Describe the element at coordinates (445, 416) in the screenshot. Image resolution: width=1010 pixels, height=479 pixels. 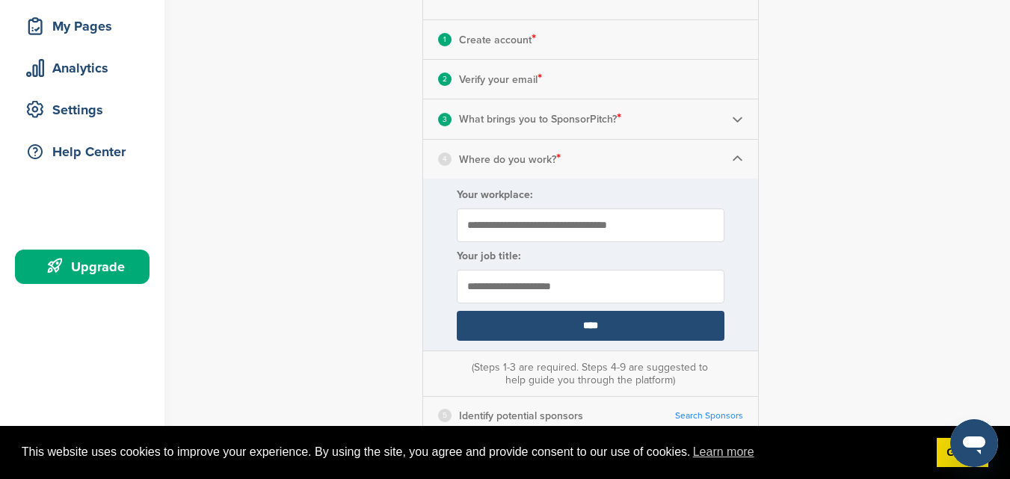
I see `div: 5` at that location.